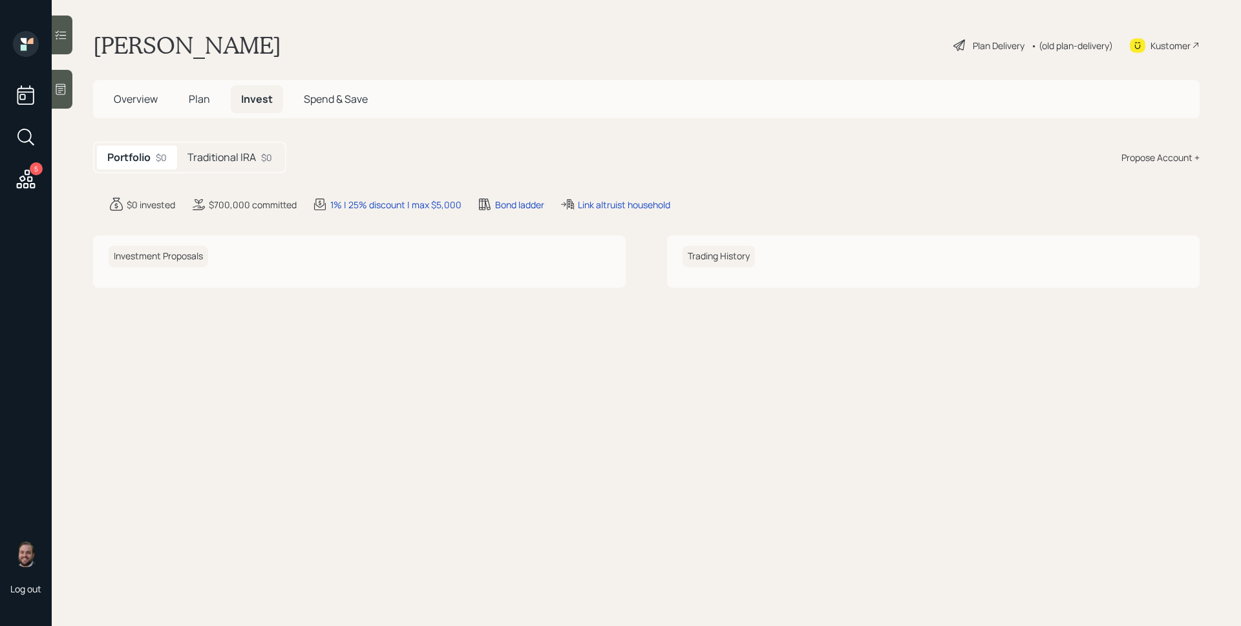  What do you see at coordinates (26, 588) in the screenshot?
I see `div: Log out` at bounding box center [26, 588].